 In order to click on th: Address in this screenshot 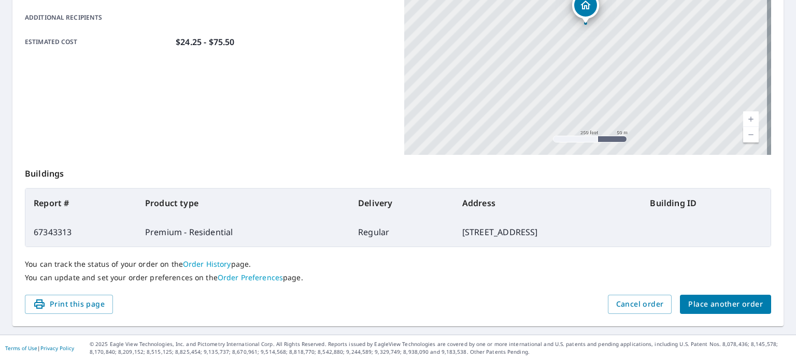, I will do `click(548, 203)`.